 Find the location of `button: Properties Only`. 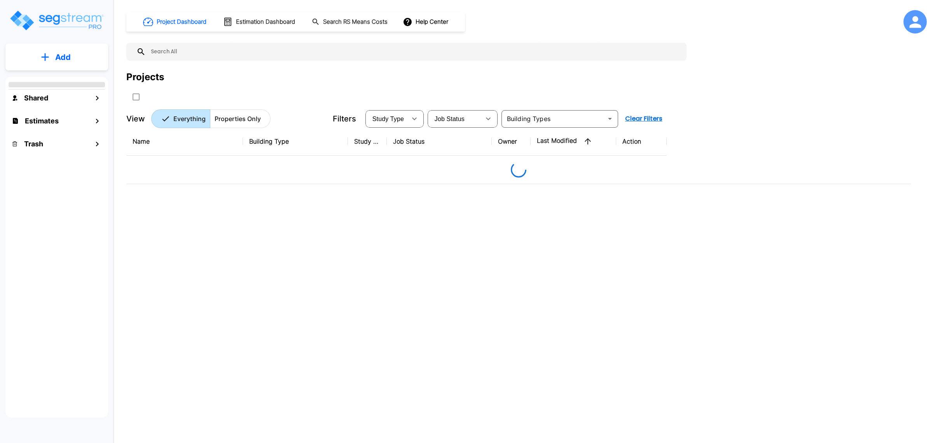

button: Properties Only is located at coordinates (240, 119).